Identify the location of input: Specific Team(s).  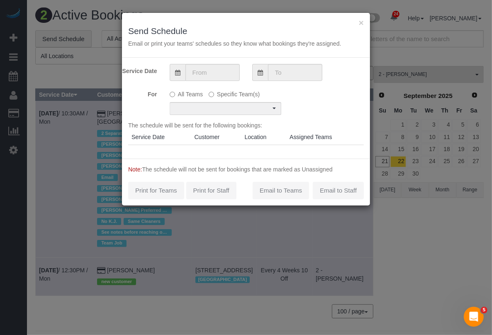
(211, 94).